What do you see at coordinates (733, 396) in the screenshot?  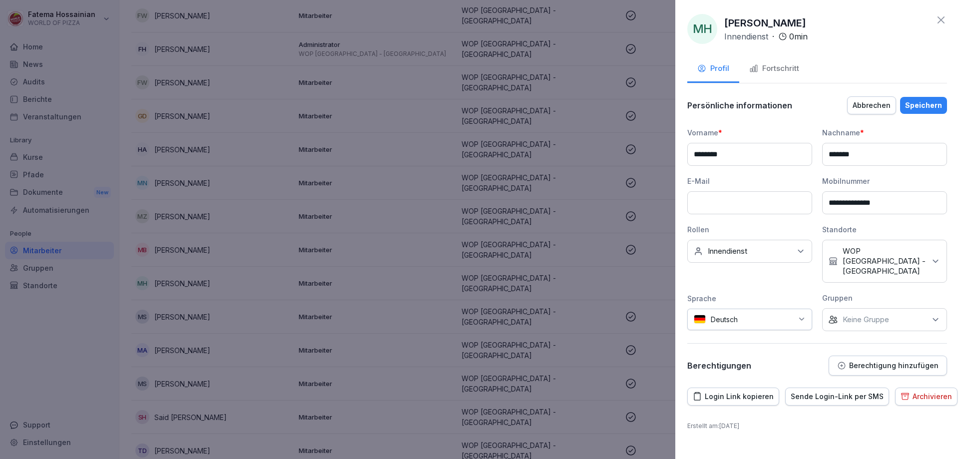 I see `button: Login Link kopieren` at bounding box center [733, 396].